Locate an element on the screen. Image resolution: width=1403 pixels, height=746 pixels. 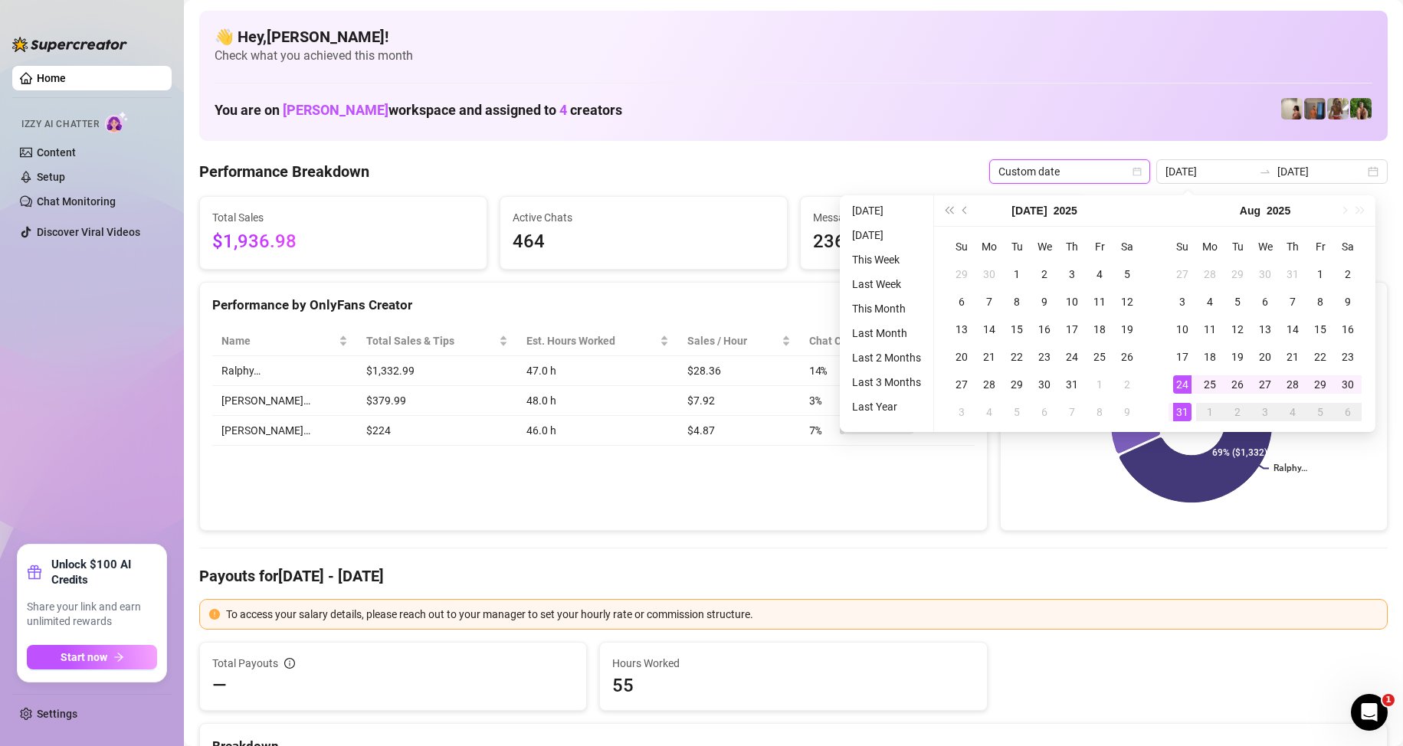
button: Choose a month is located at coordinates (1249, 211).